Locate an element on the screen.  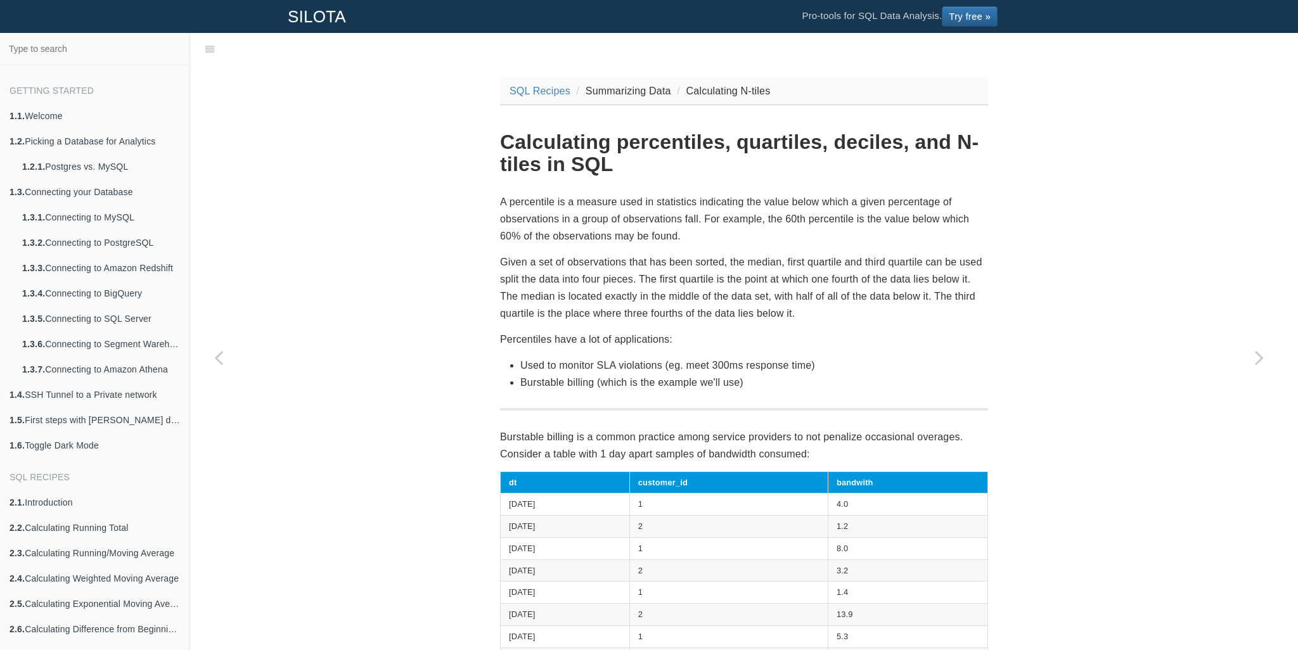
b: 2.2. is located at coordinates (17, 528).